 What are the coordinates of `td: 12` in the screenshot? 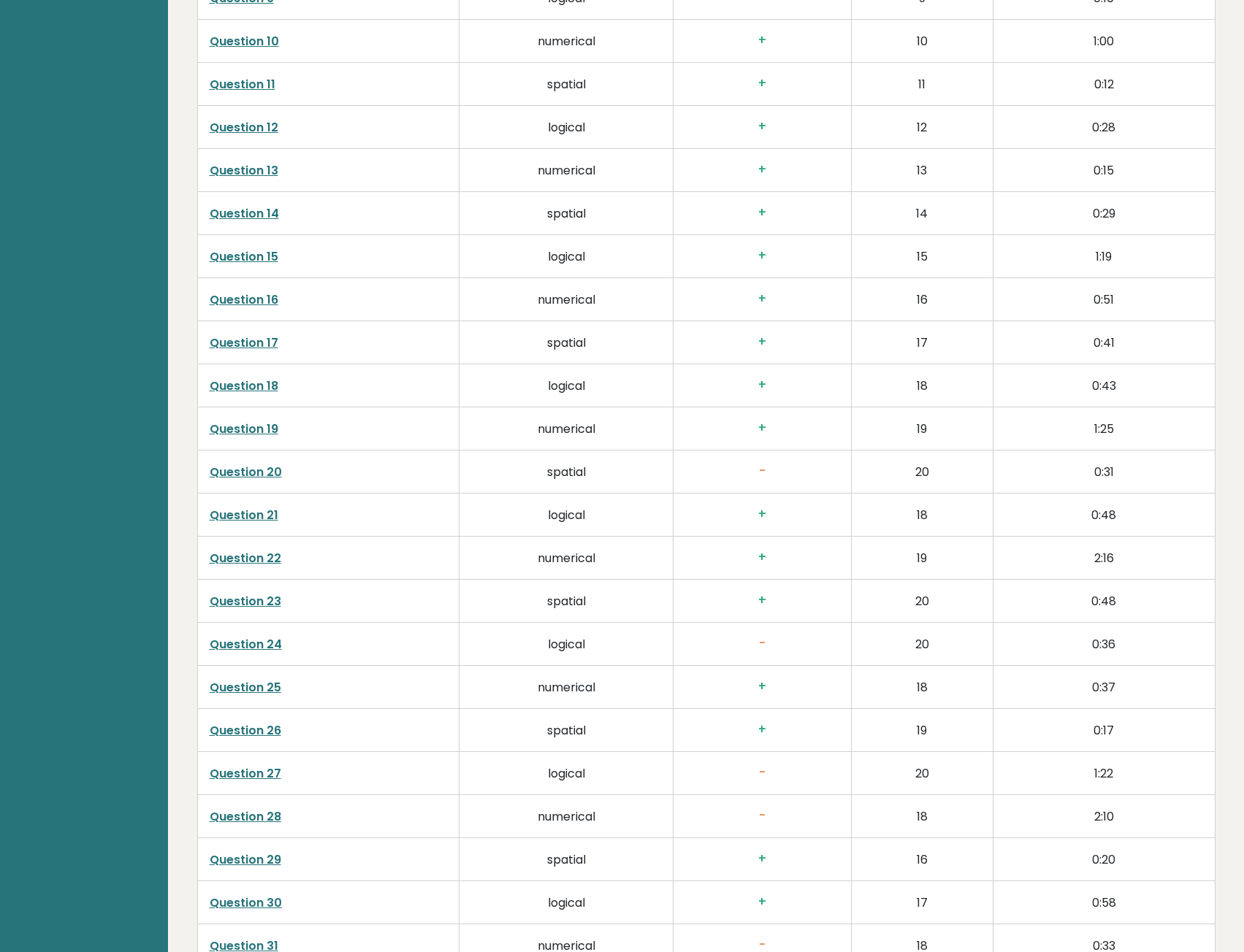 It's located at (922, 127).